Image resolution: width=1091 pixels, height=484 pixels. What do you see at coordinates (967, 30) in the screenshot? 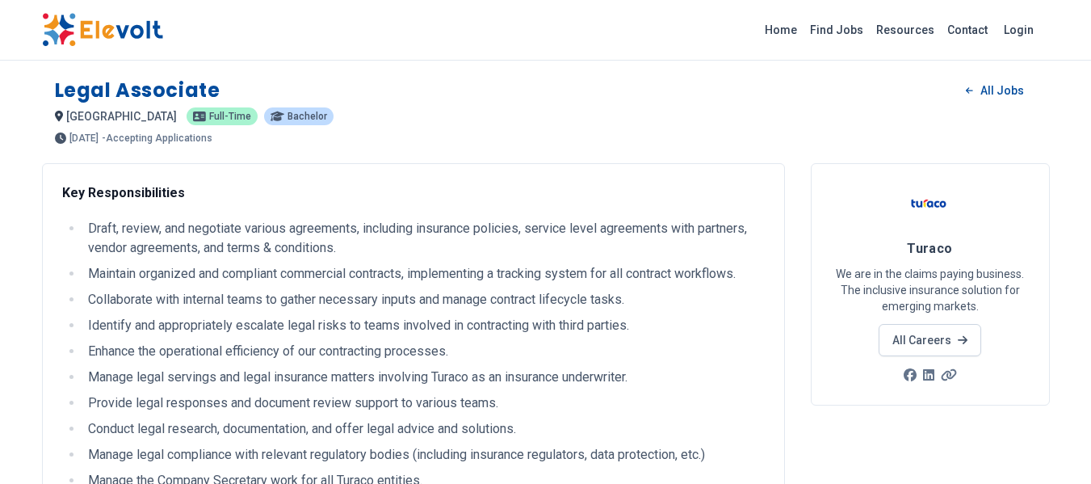
I see `a: Contact` at bounding box center [967, 30].